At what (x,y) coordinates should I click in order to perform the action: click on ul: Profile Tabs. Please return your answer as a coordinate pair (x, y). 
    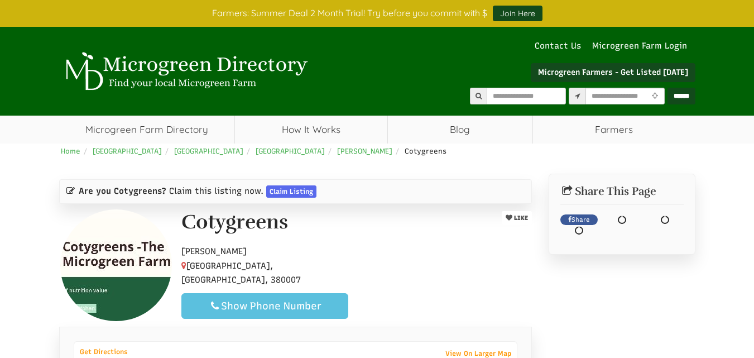
    Looking at the image, I should click on (296, 327).